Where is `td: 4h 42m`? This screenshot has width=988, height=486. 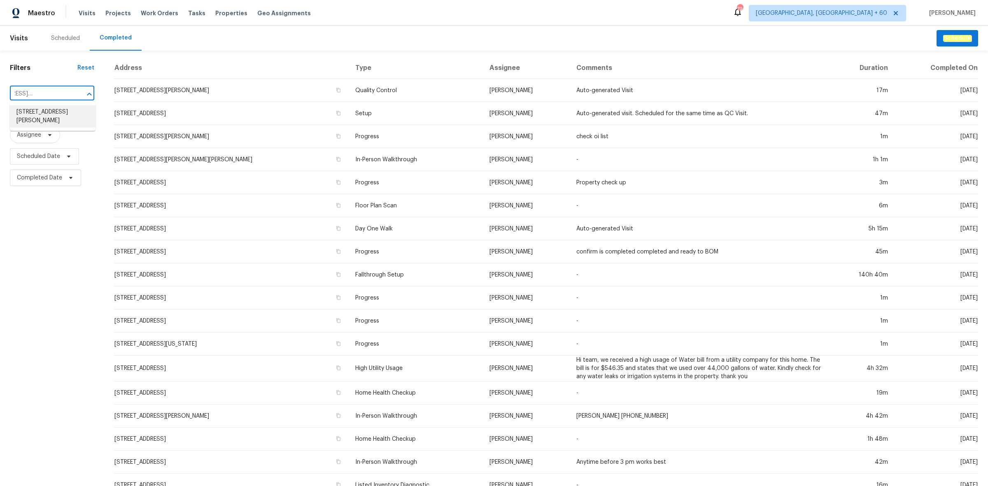
td: 4h 42m is located at coordinates (861, 416).